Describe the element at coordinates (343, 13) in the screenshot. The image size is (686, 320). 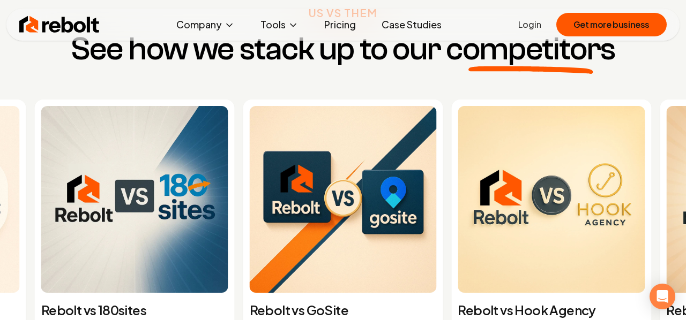
I see `p: Us Vs Them` at that location.